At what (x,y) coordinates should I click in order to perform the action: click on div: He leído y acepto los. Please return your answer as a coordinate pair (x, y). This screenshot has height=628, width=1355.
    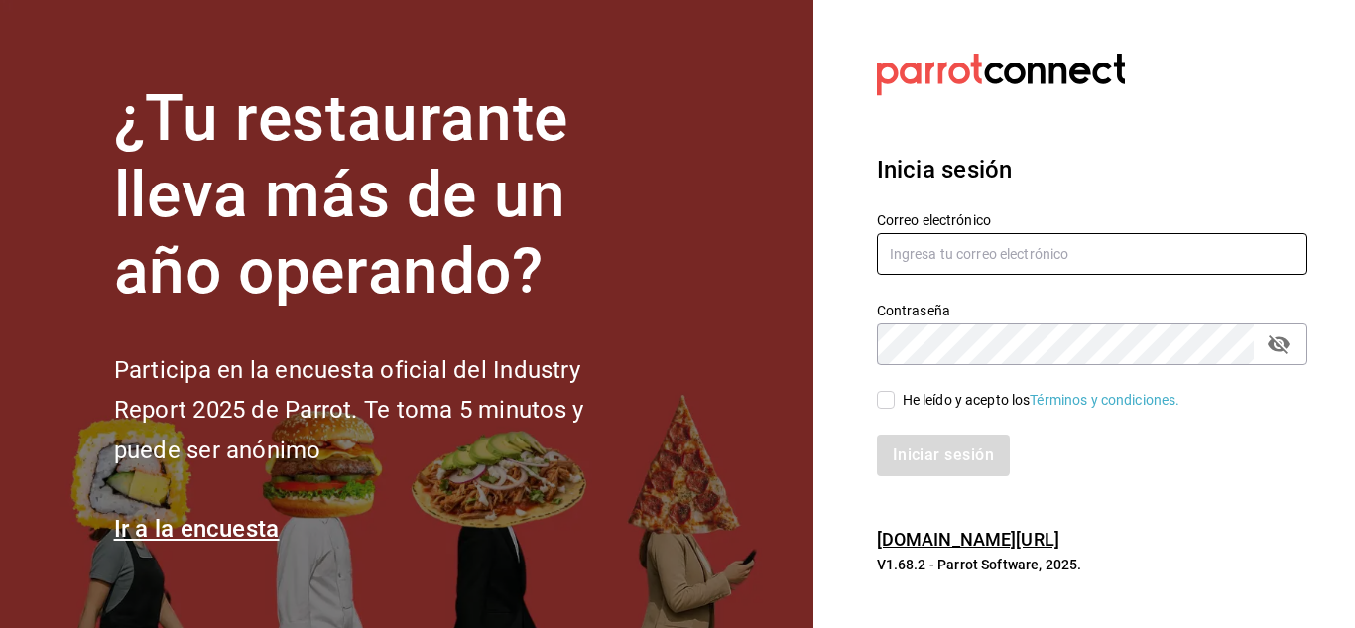
    Looking at the image, I should click on (1041, 400).